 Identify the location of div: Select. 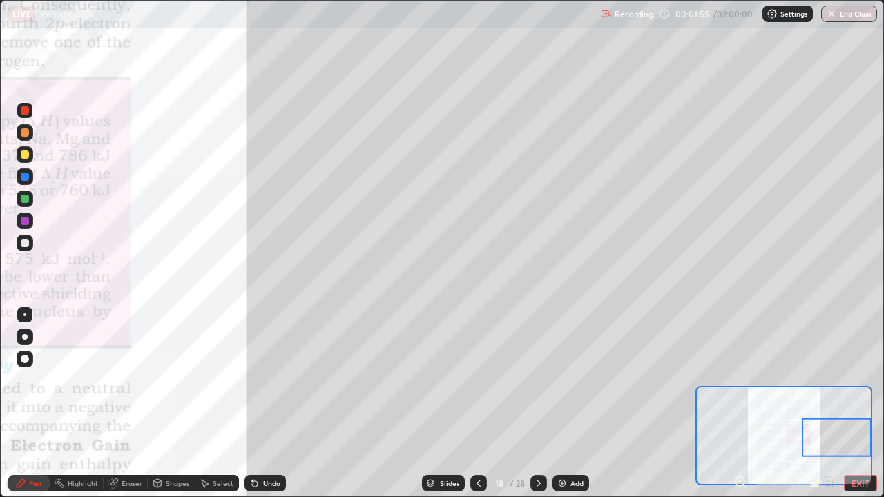
(223, 483).